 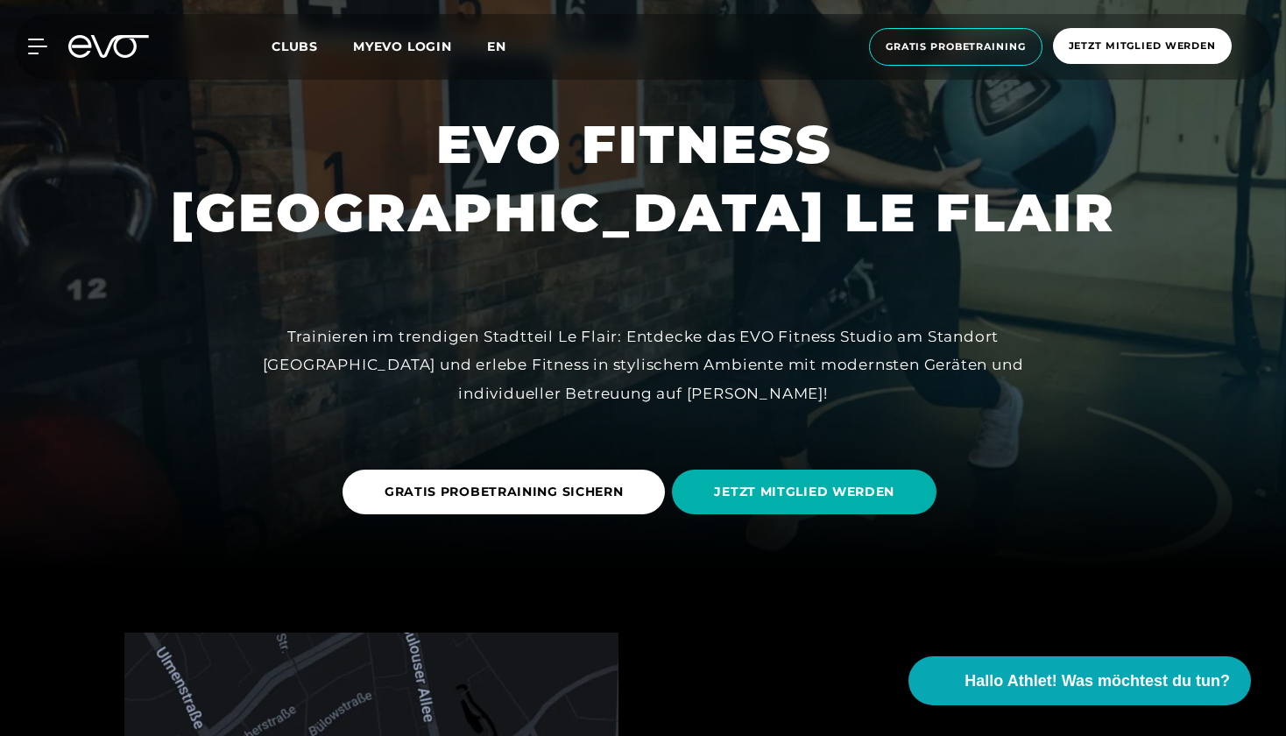 I want to click on span: JETZT MITGLIED WERDEN, so click(x=804, y=492).